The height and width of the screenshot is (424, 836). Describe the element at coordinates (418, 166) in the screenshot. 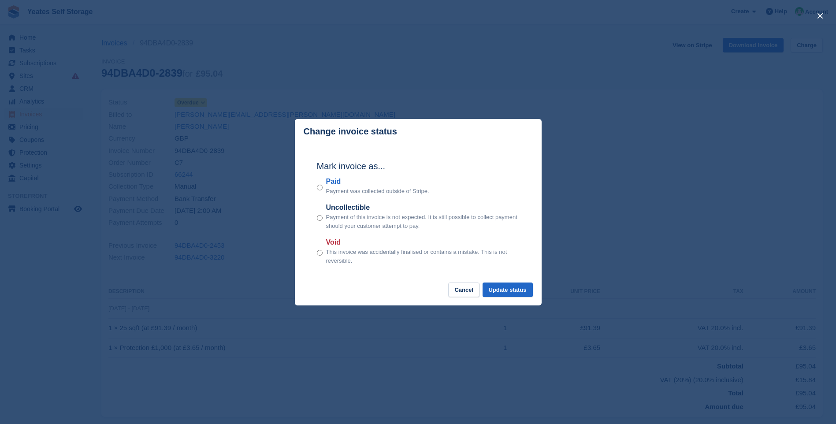

I see `h2: Mark invoice as...` at that location.